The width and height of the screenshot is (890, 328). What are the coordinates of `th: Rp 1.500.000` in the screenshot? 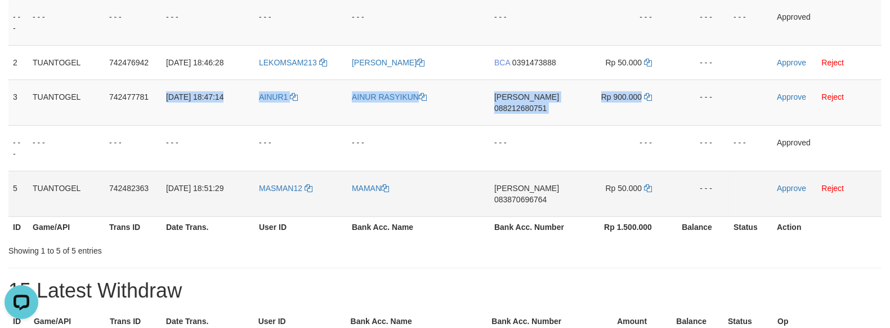 It's located at (624, 226).